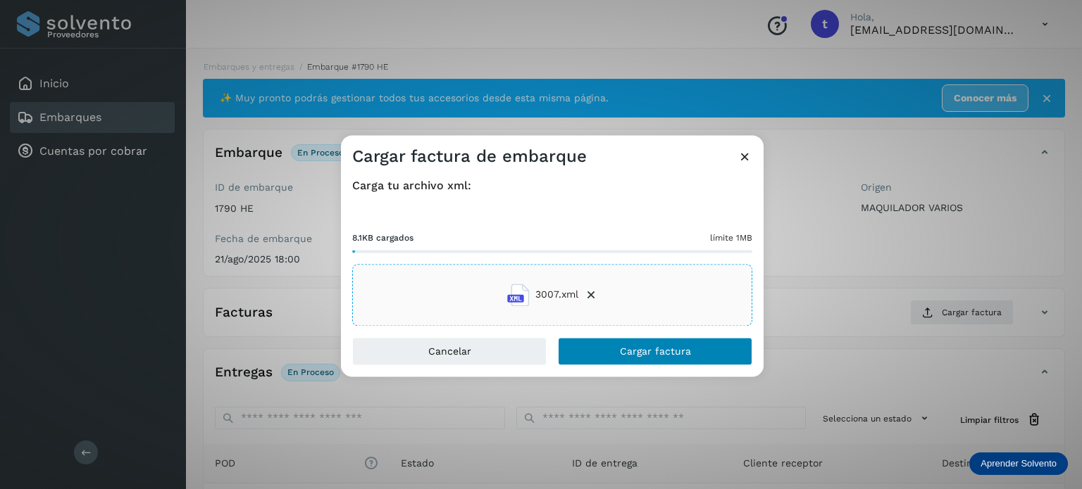 This screenshot has height=489, width=1082. Describe the element at coordinates (655, 351) in the screenshot. I see `span: Cargar factura` at that location.